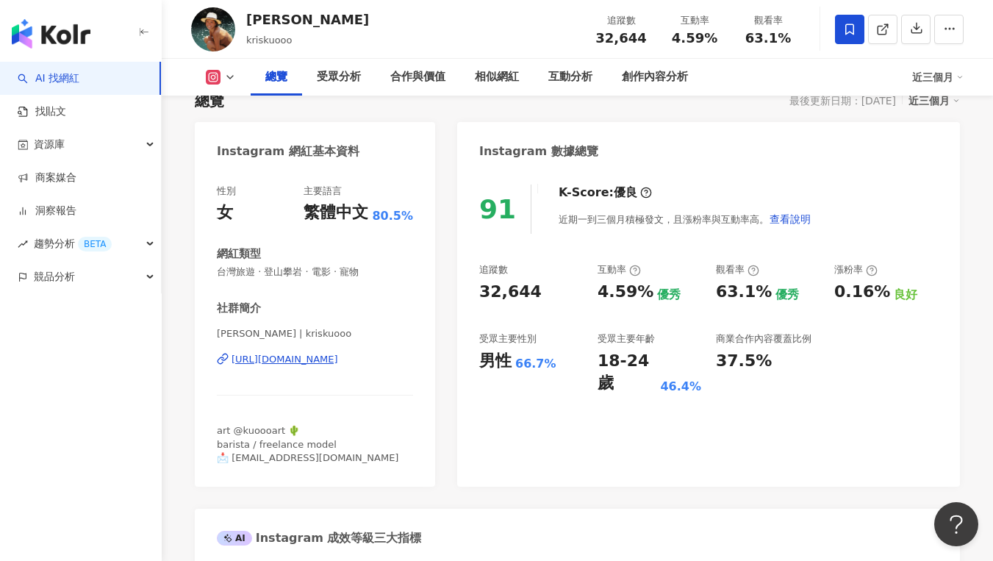 Image resolution: width=993 pixels, height=561 pixels. Describe the element at coordinates (226, 191) in the screenshot. I see `div: 性別` at that location.